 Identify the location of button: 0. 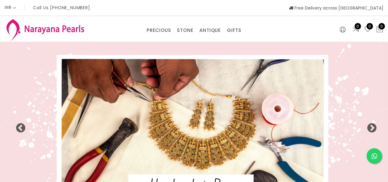
(379, 30).